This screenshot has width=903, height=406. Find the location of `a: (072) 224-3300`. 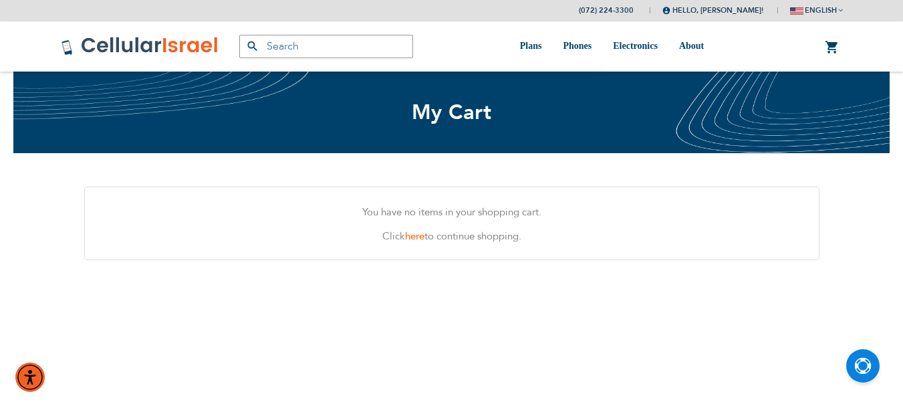

a: (072) 224-3300 is located at coordinates (606, 10).